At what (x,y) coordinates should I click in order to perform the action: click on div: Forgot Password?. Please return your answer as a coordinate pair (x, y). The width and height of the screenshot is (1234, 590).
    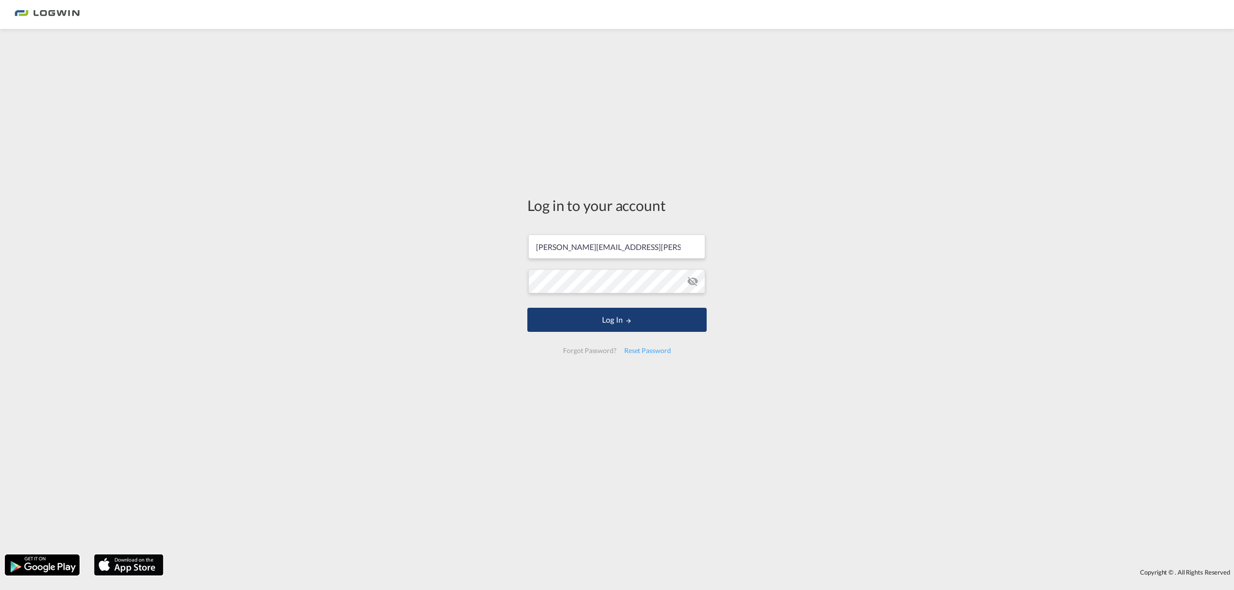
    Looking at the image, I should click on (589, 351).